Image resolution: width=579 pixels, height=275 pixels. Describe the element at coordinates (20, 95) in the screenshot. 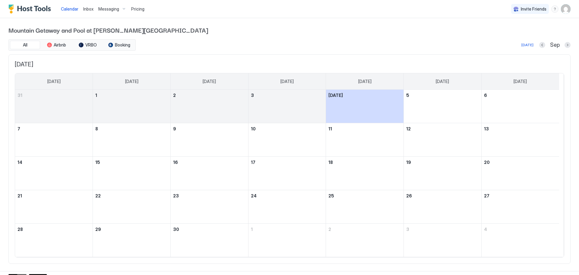

I see `span: 31` at that location.